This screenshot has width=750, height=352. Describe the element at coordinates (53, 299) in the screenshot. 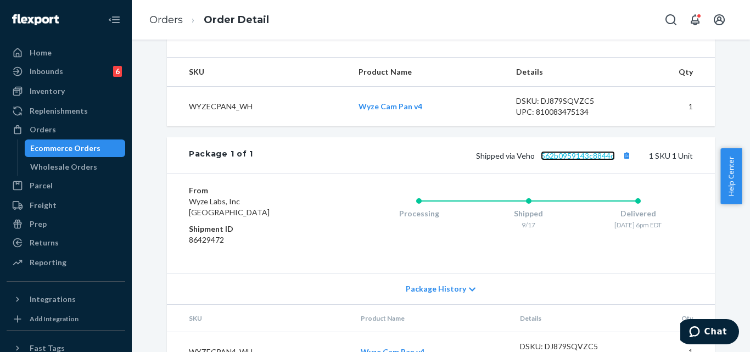

I see `div: Integrations` at that location.